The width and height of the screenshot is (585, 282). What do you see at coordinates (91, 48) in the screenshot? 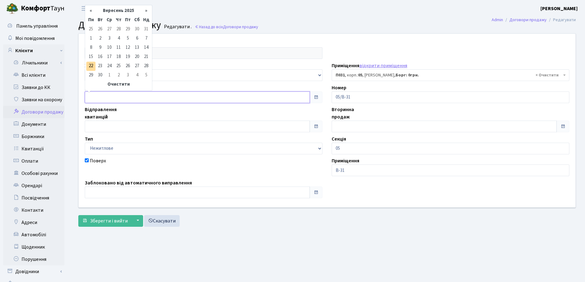
I see `td: 8` at bounding box center [91, 48].